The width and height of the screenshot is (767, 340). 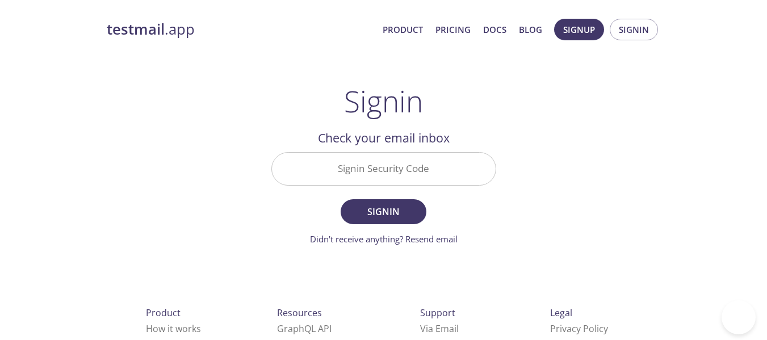 What do you see at coordinates (495, 30) in the screenshot?
I see `a: Docs` at bounding box center [495, 30].